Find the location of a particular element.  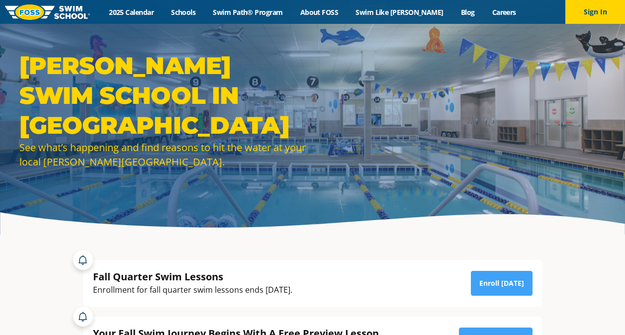

a: 2025 Calendar is located at coordinates (131, 12).